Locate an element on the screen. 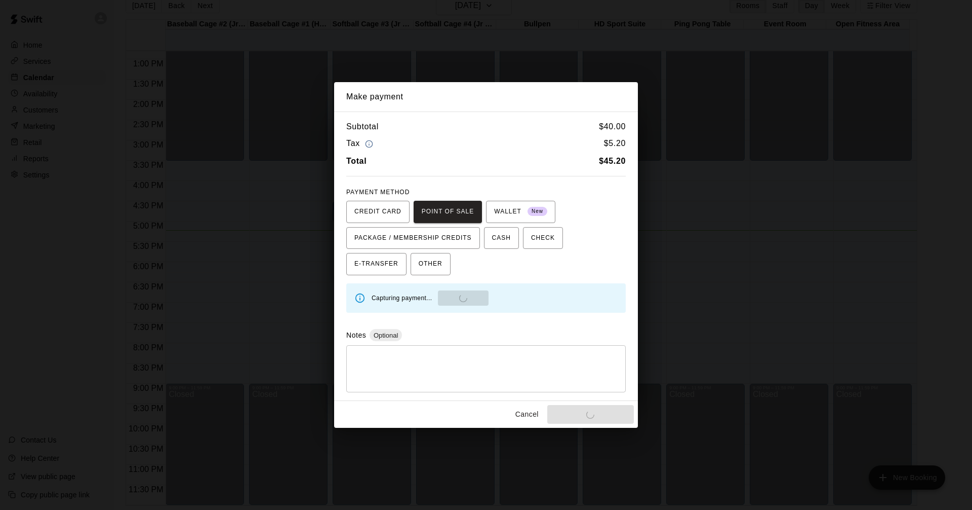  button: WALLET New is located at coordinates (521, 212).